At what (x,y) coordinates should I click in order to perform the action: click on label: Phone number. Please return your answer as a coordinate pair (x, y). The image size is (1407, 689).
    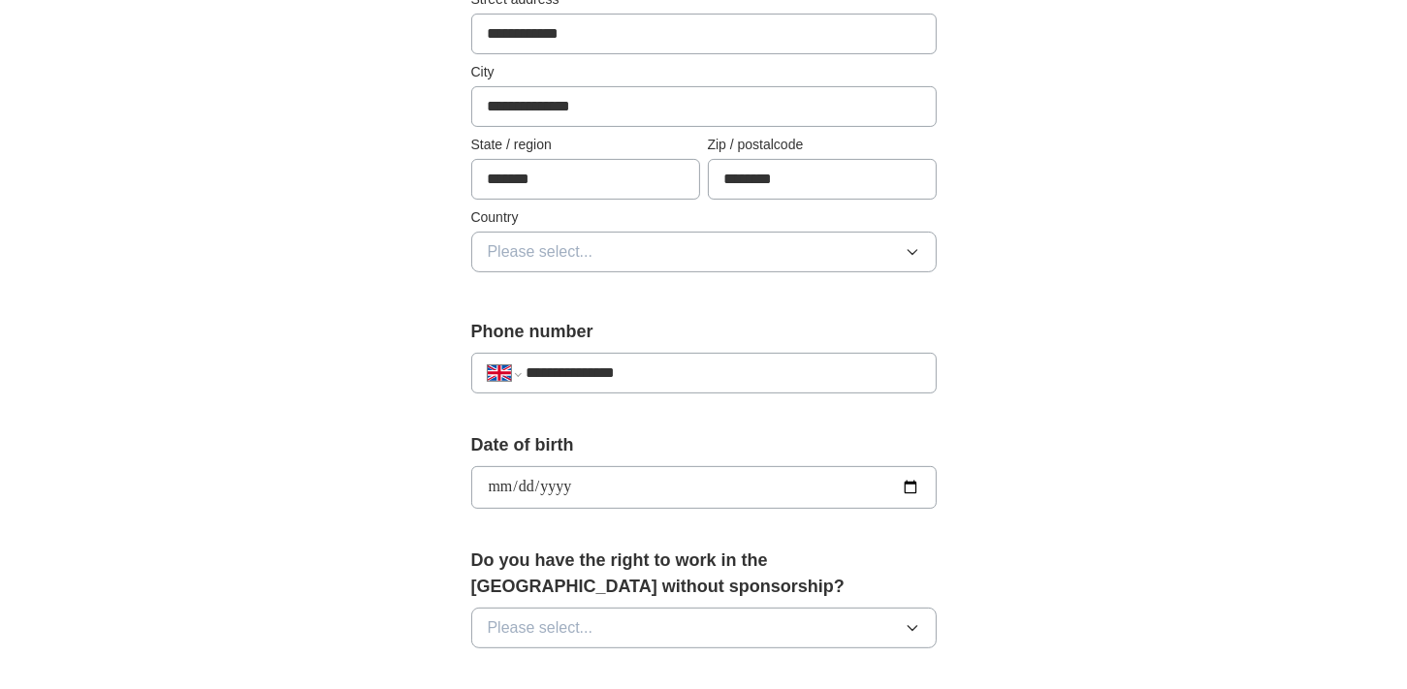
    Looking at the image, I should click on (704, 332).